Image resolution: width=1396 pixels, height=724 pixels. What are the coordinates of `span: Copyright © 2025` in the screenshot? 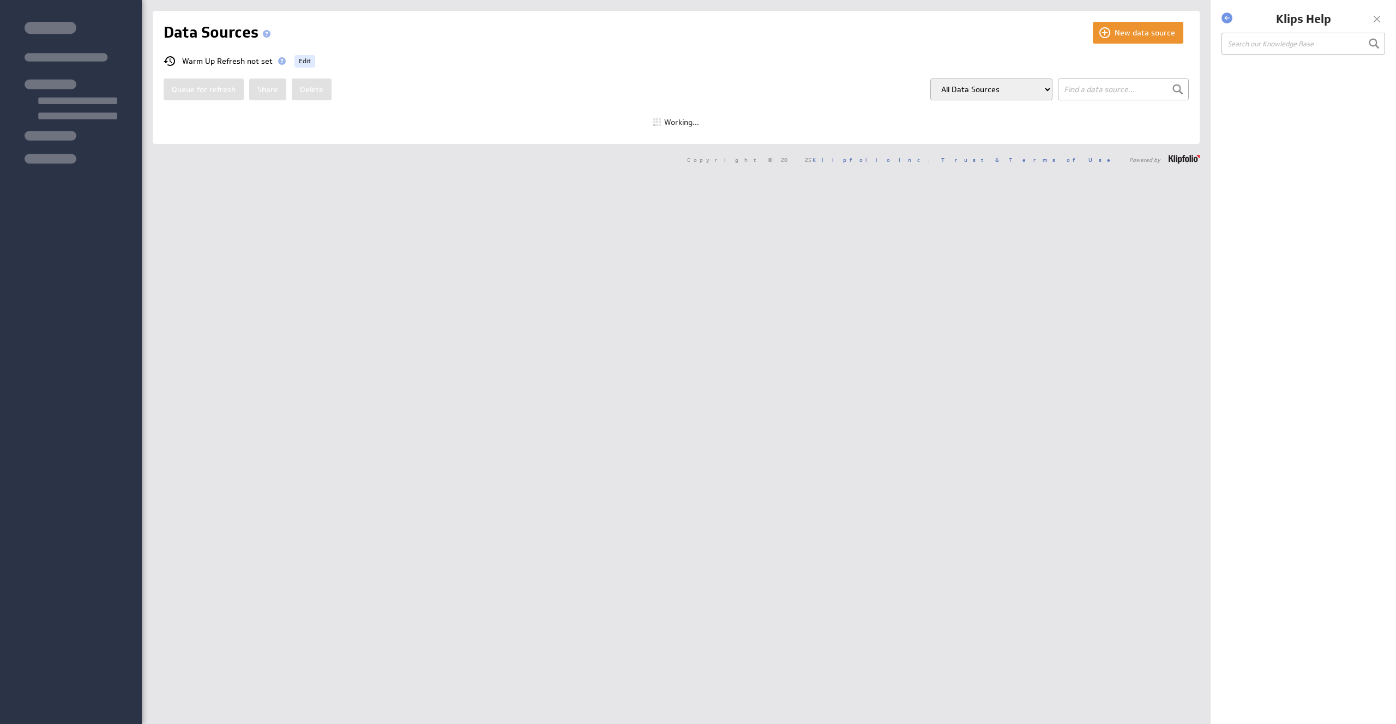 It's located at (808, 160).